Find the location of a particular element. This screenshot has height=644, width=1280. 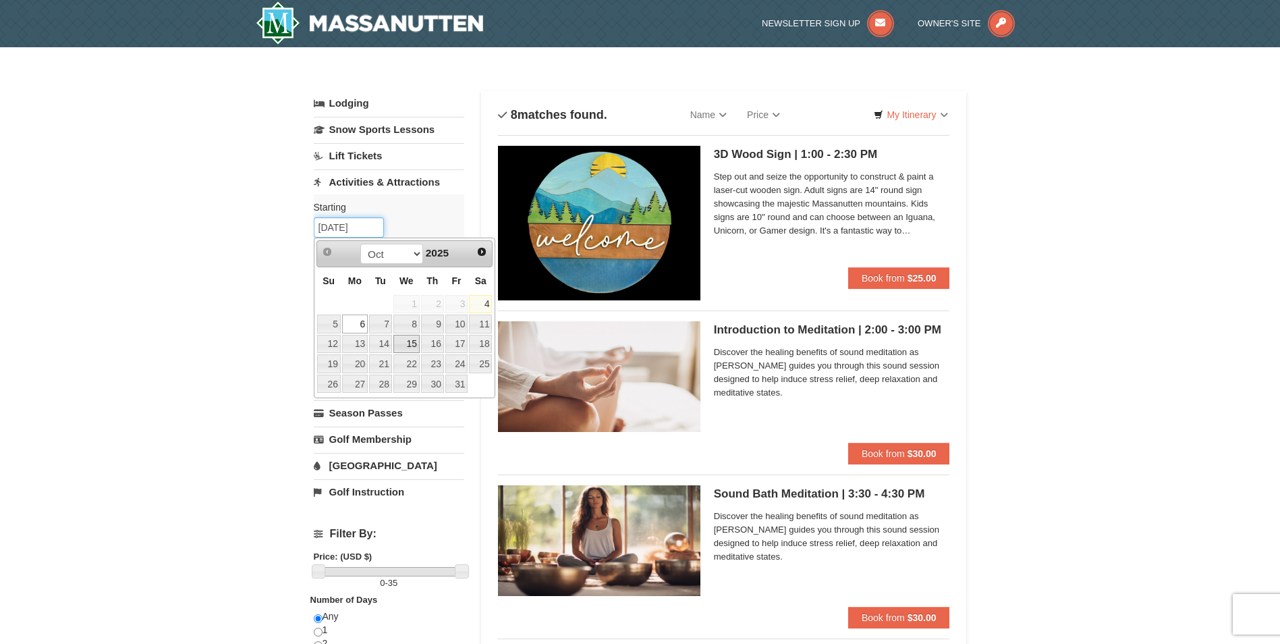

a: My Itinerary is located at coordinates (910, 115).